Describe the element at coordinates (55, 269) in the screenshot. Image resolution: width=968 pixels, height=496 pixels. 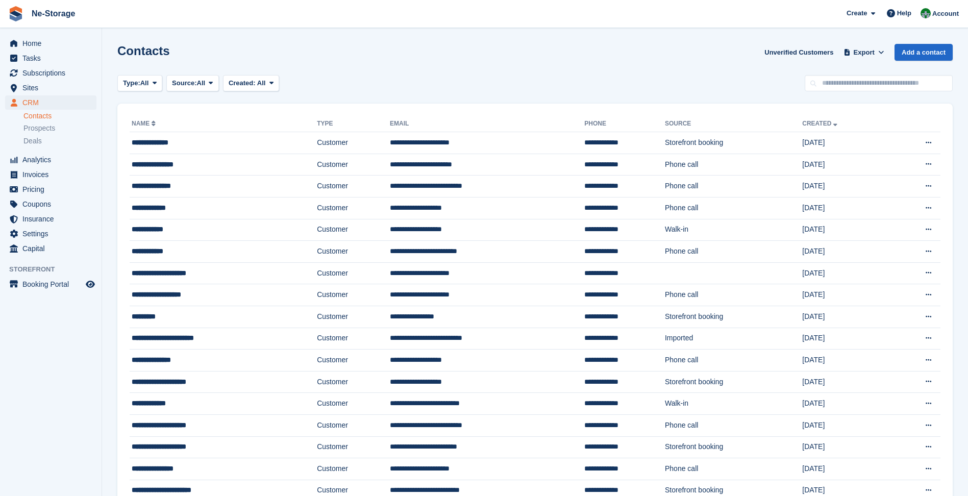
I see `span: Storefront` at that location.